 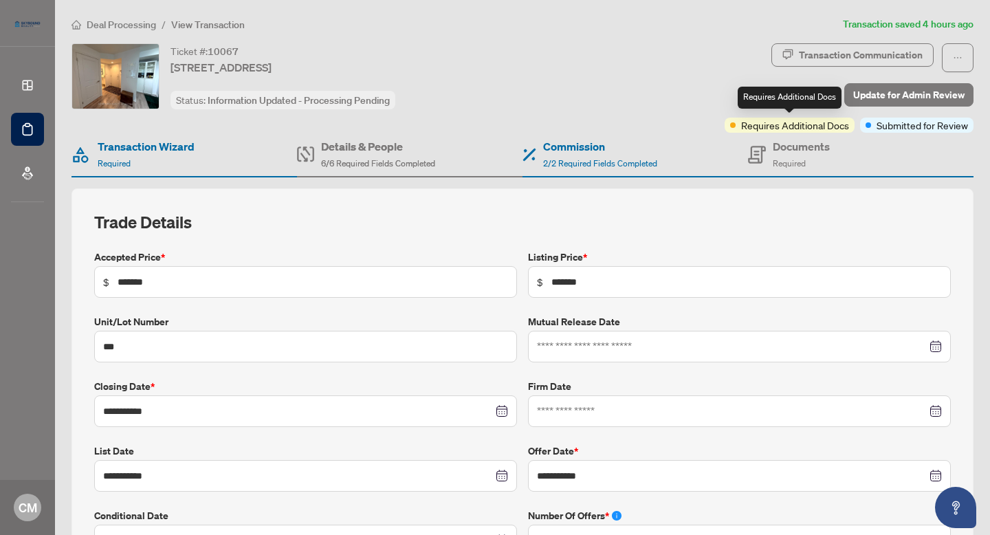 I want to click on img: logo, so click(x=27, y=24).